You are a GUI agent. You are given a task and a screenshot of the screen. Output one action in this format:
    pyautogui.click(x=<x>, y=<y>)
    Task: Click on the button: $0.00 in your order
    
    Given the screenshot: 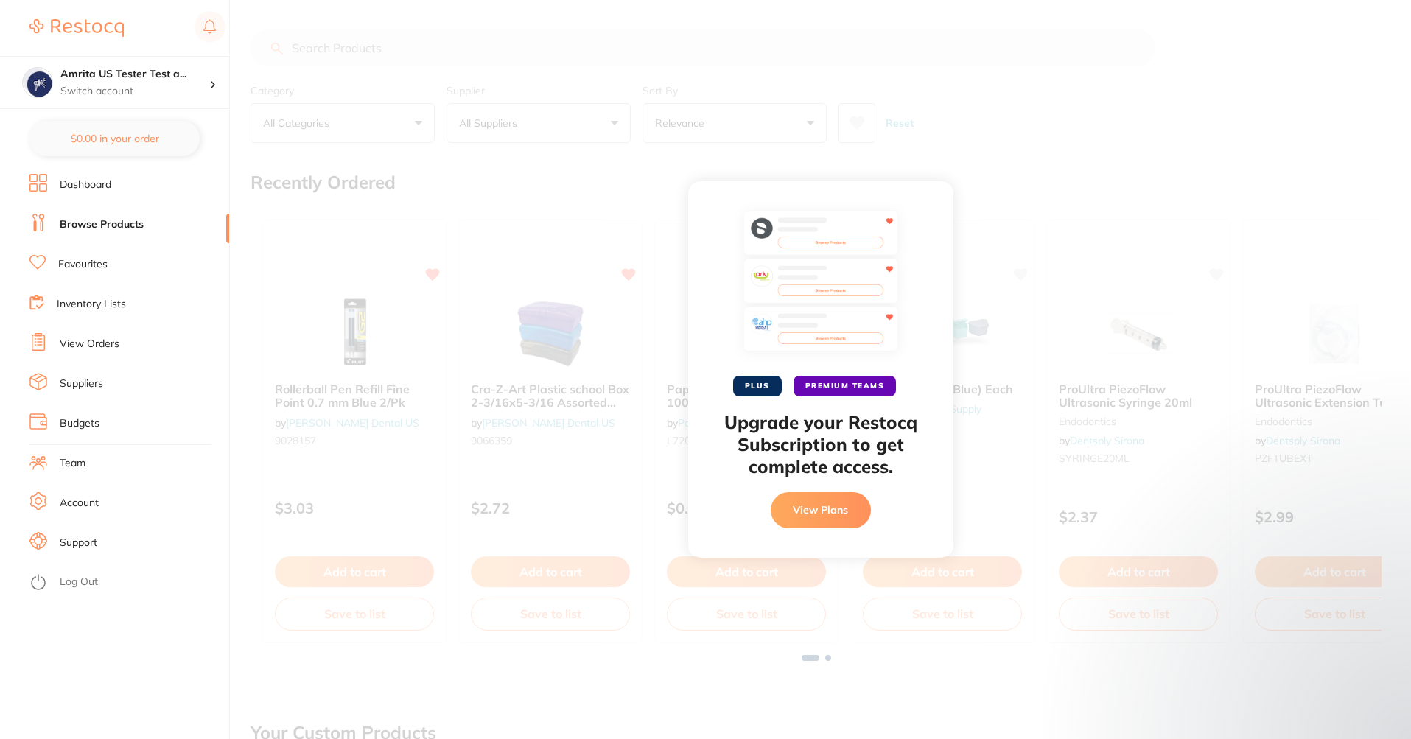 What is the action you would take?
    pyautogui.click(x=114, y=138)
    